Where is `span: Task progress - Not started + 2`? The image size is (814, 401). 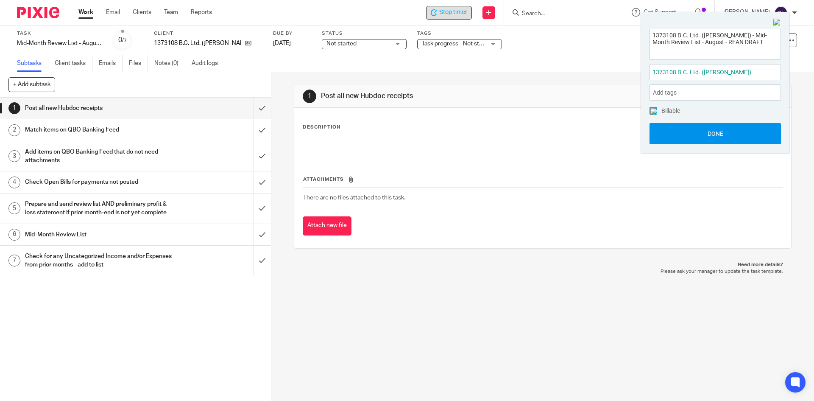
span: Task progress - Not started + 2 is located at coordinates (462, 44).